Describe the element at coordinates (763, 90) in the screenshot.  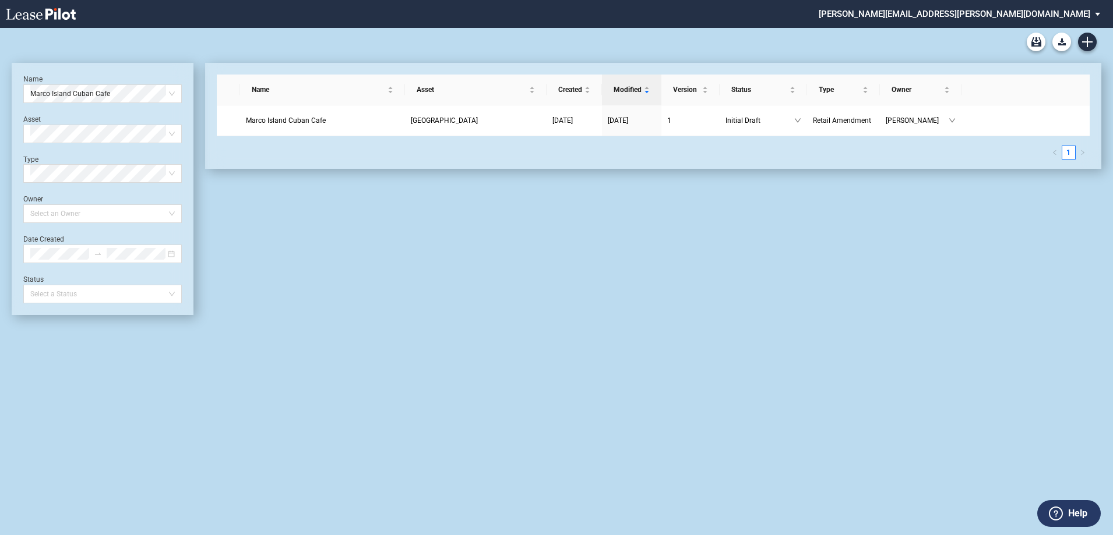
I see `th: Status` at that location.